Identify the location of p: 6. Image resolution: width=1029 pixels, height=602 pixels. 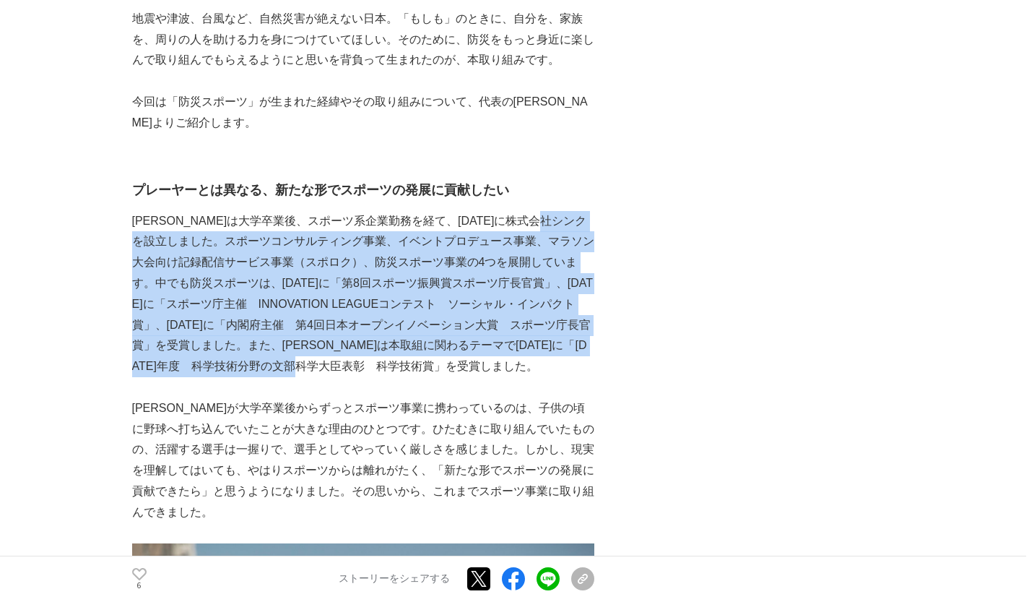
(139, 586).